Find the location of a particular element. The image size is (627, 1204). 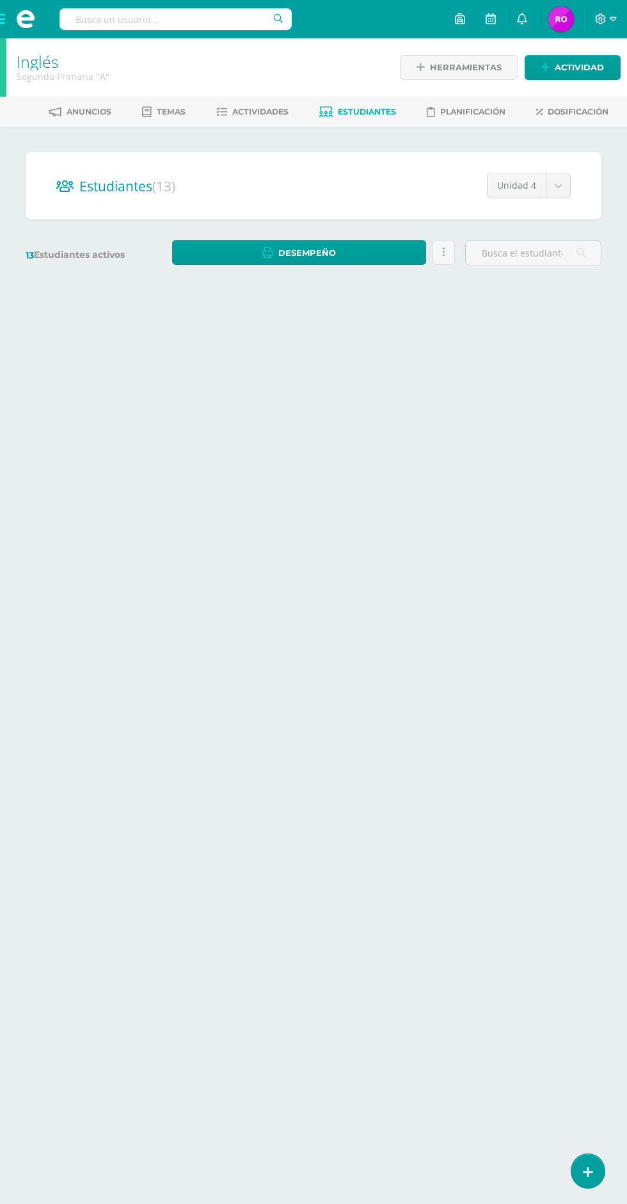

span: Desempeño is located at coordinates (307, 253).